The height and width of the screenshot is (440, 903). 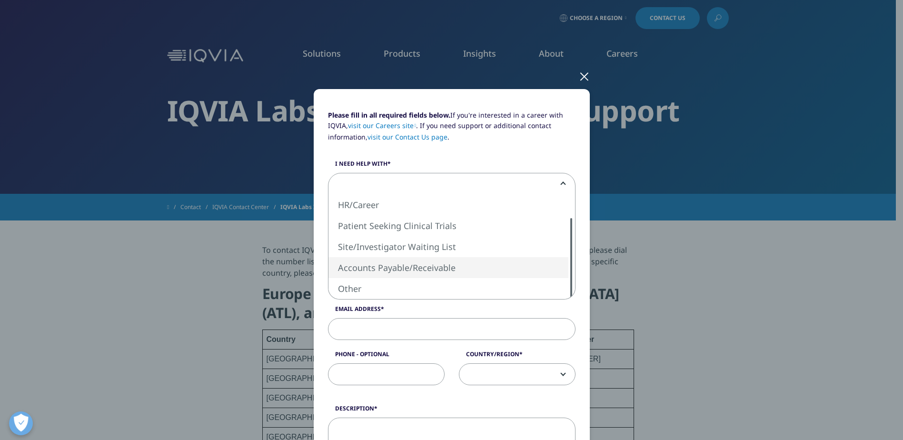 I want to click on li: Site/Investigator Waiting List, so click(x=448, y=246).